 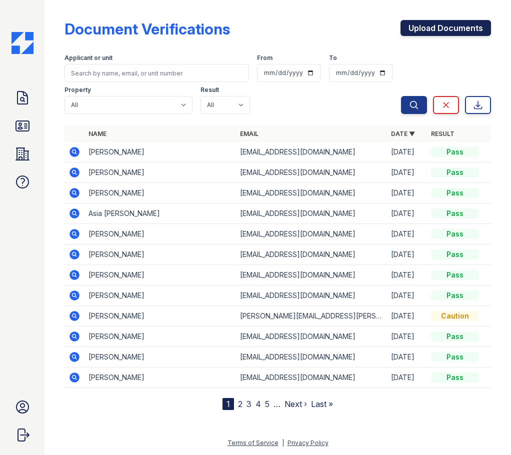 I want to click on div: 1, so click(x=228, y=404).